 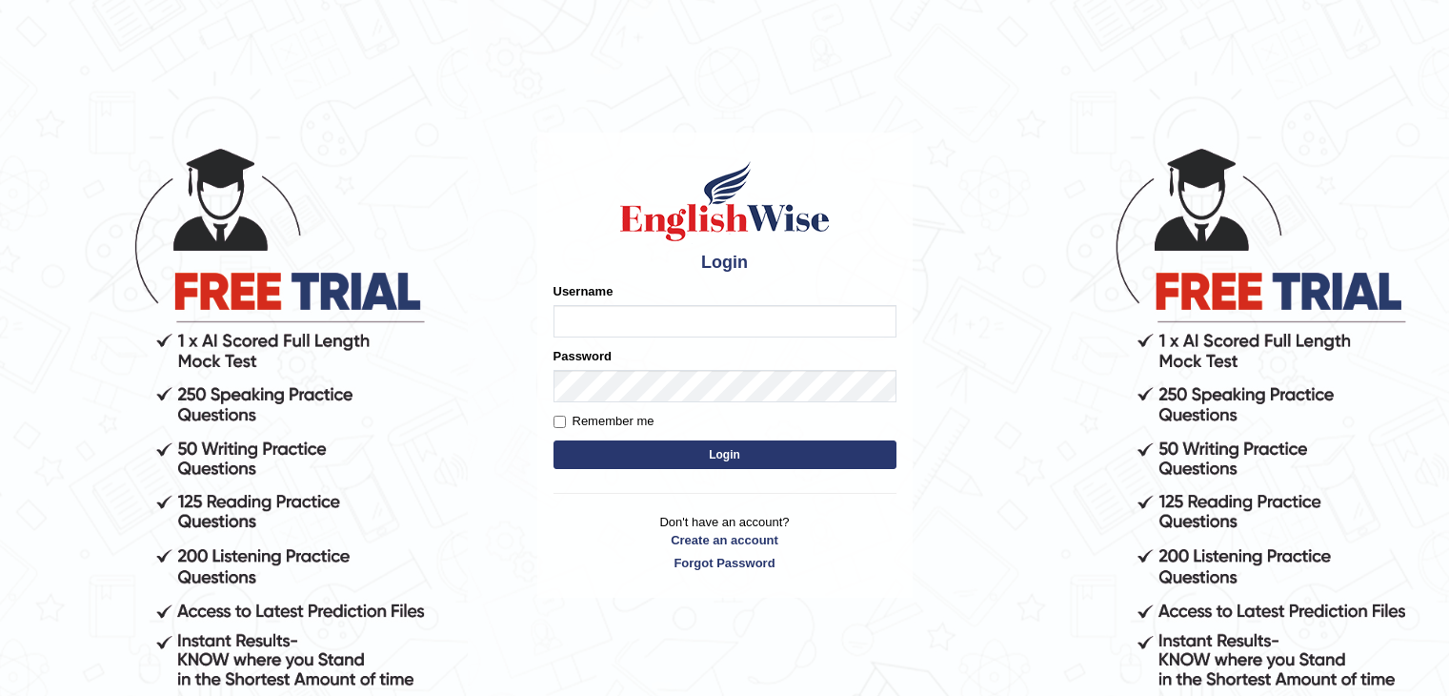 What do you see at coordinates (725, 542) in the screenshot?
I see `p: Don't have an account?` at bounding box center [725, 542].